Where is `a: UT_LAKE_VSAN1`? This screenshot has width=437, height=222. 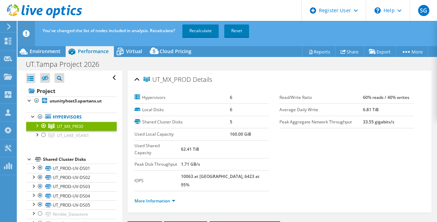 a: UT_LAKE_VSAN1 is located at coordinates (71, 135).